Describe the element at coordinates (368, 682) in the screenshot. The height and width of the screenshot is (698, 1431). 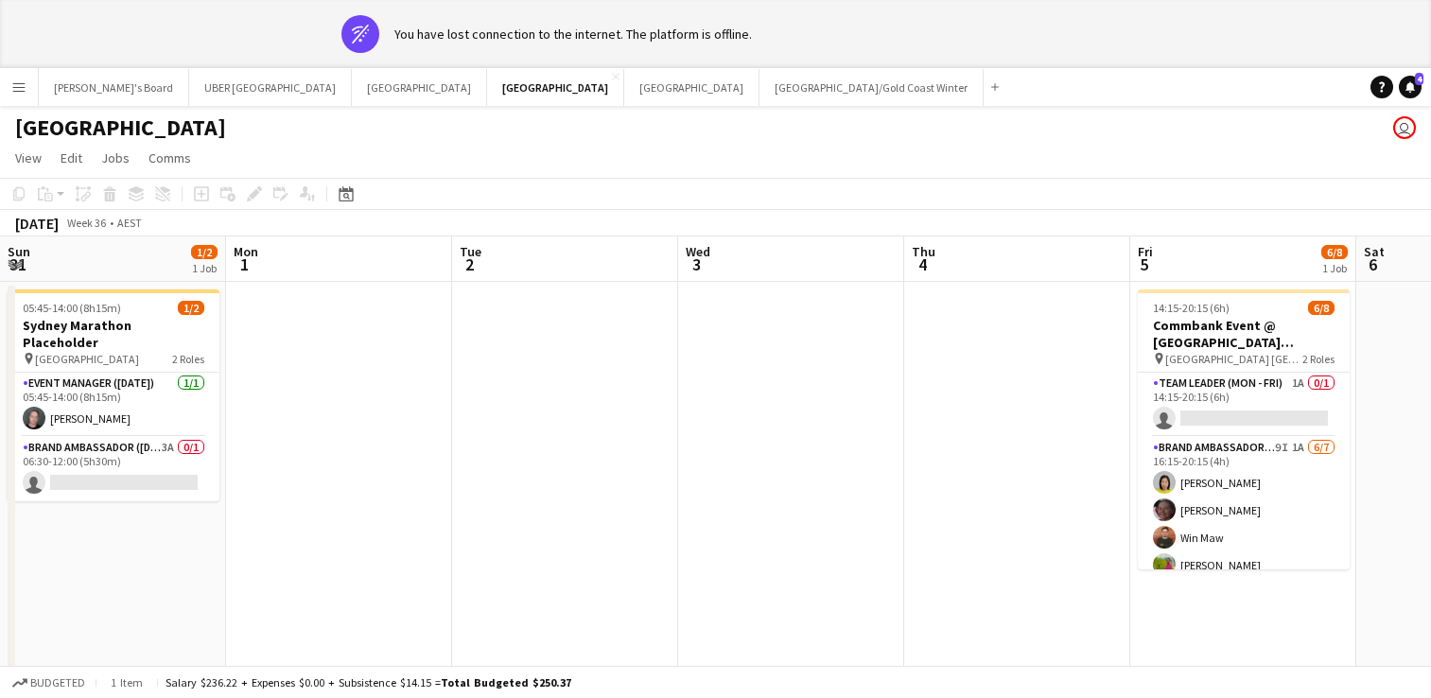
I see `div: Salary $236.22 + Expenses $0.00 + Subsistence $14.15 =` at that location.